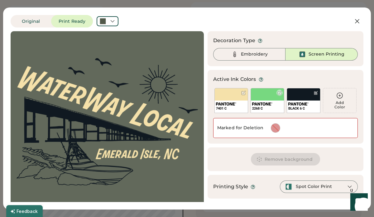 The image size is (374, 217). Describe the element at coordinates (235, 54) in the screenshot. I see `img: Thread%20-%20Unselected.svg` at that location.